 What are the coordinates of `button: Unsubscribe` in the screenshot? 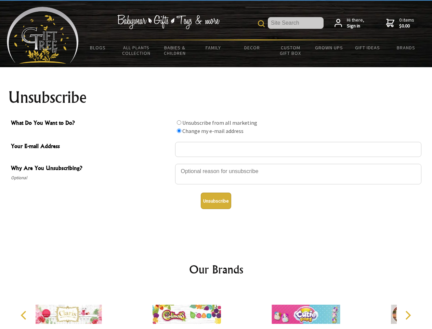 It's located at (216, 201).